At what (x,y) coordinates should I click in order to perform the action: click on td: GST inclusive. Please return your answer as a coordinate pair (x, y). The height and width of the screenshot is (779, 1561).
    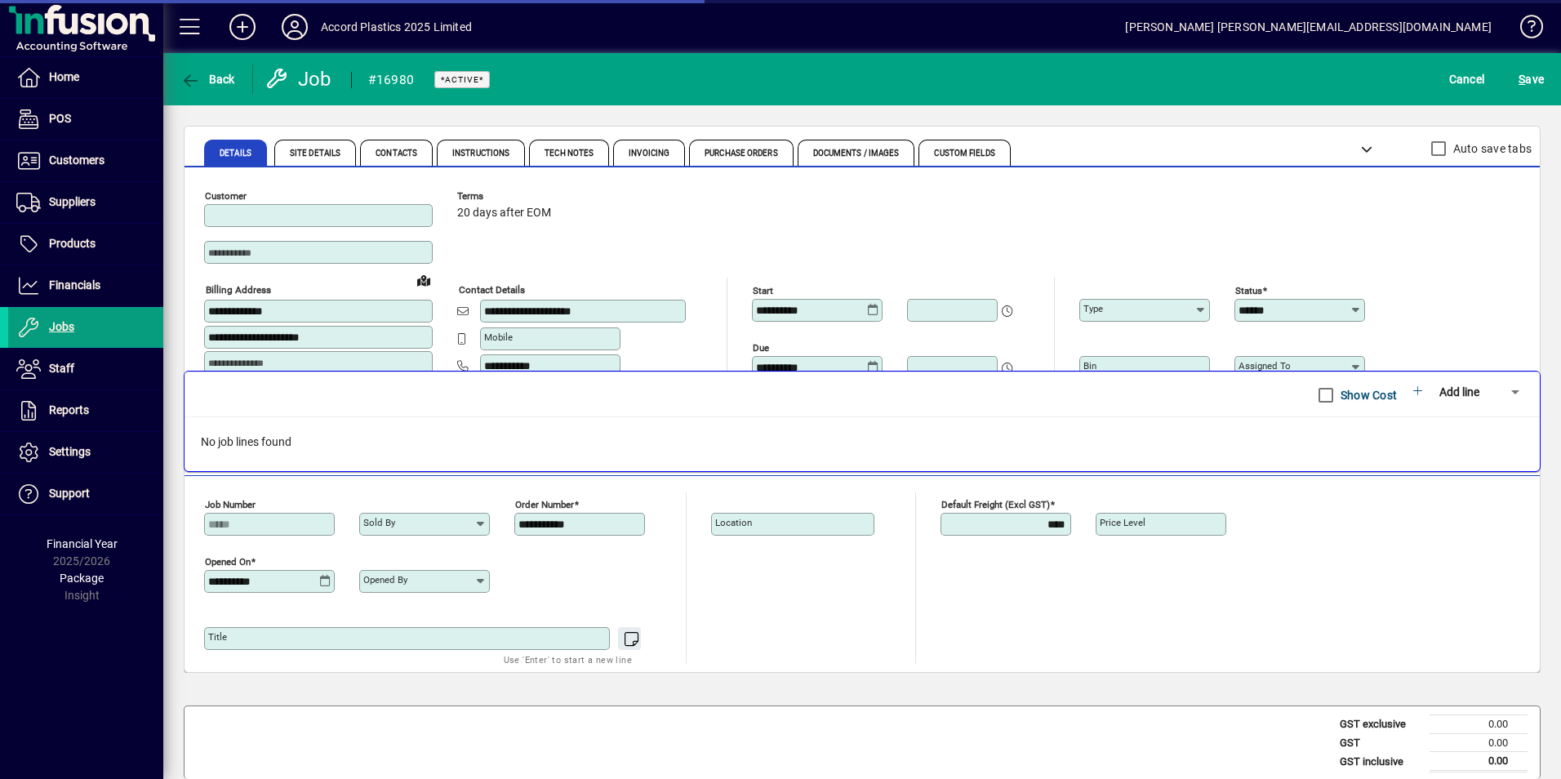
    Looking at the image, I should click on (1381, 762).